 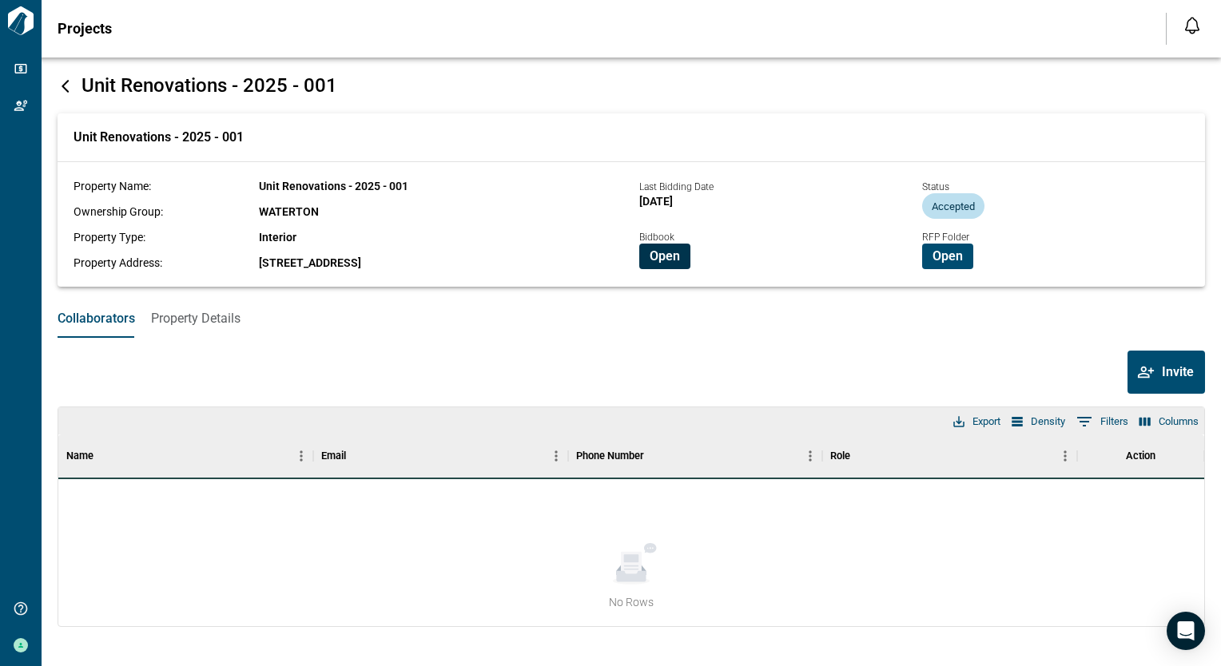 I want to click on button: Select columns, so click(x=1169, y=422).